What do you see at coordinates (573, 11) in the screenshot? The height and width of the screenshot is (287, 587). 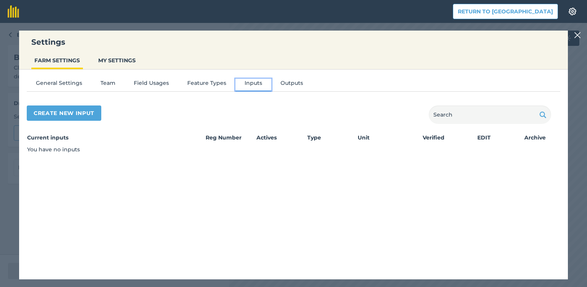 I see `img: A cog icon` at bounding box center [573, 11].